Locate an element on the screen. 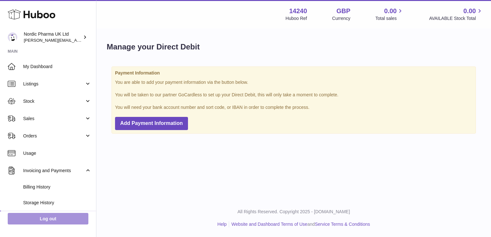 The image size is (491, 237). span: Usage is located at coordinates (57, 153).